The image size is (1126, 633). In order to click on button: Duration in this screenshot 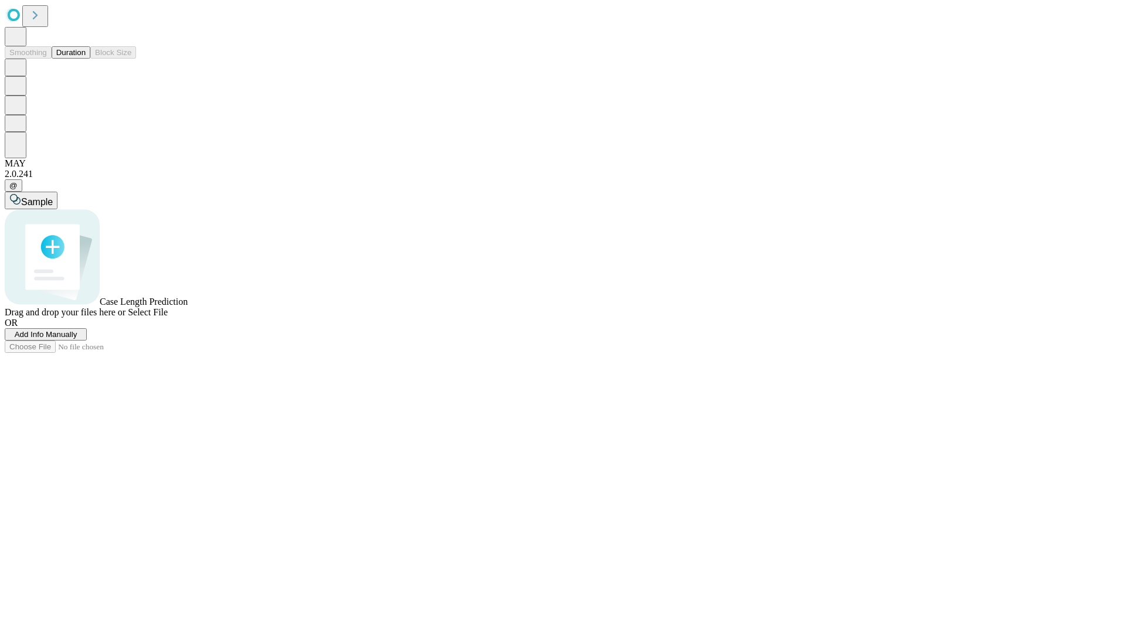, I will do `click(71, 52)`.